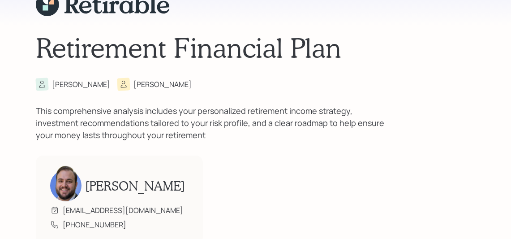  I want to click on h1: Retirement Financial Plan, so click(255, 47).